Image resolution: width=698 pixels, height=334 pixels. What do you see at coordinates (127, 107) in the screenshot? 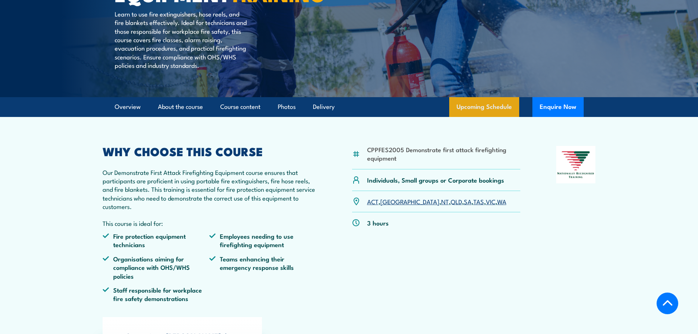
I see `a: Overview` at bounding box center [127, 107].